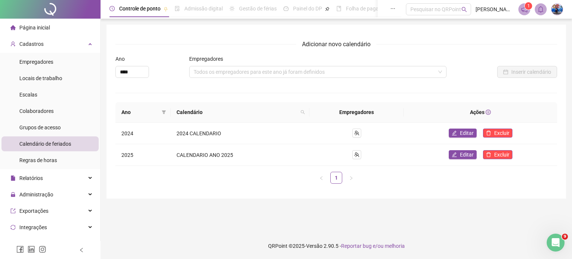 Image resolution: width=572 pixels, height=259 pixels. What do you see at coordinates (33, 227) in the screenshot?
I see `span: Integrações` at bounding box center [33, 227].